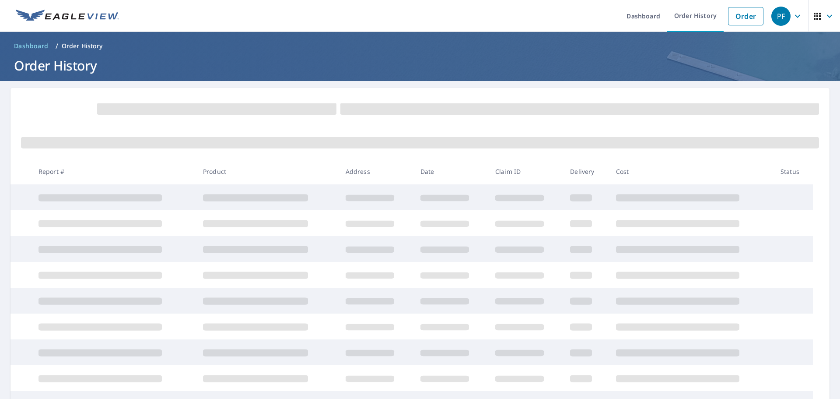 This screenshot has width=840, height=399. What do you see at coordinates (692, 171) in the screenshot?
I see `th: Cost` at bounding box center [692, 171].